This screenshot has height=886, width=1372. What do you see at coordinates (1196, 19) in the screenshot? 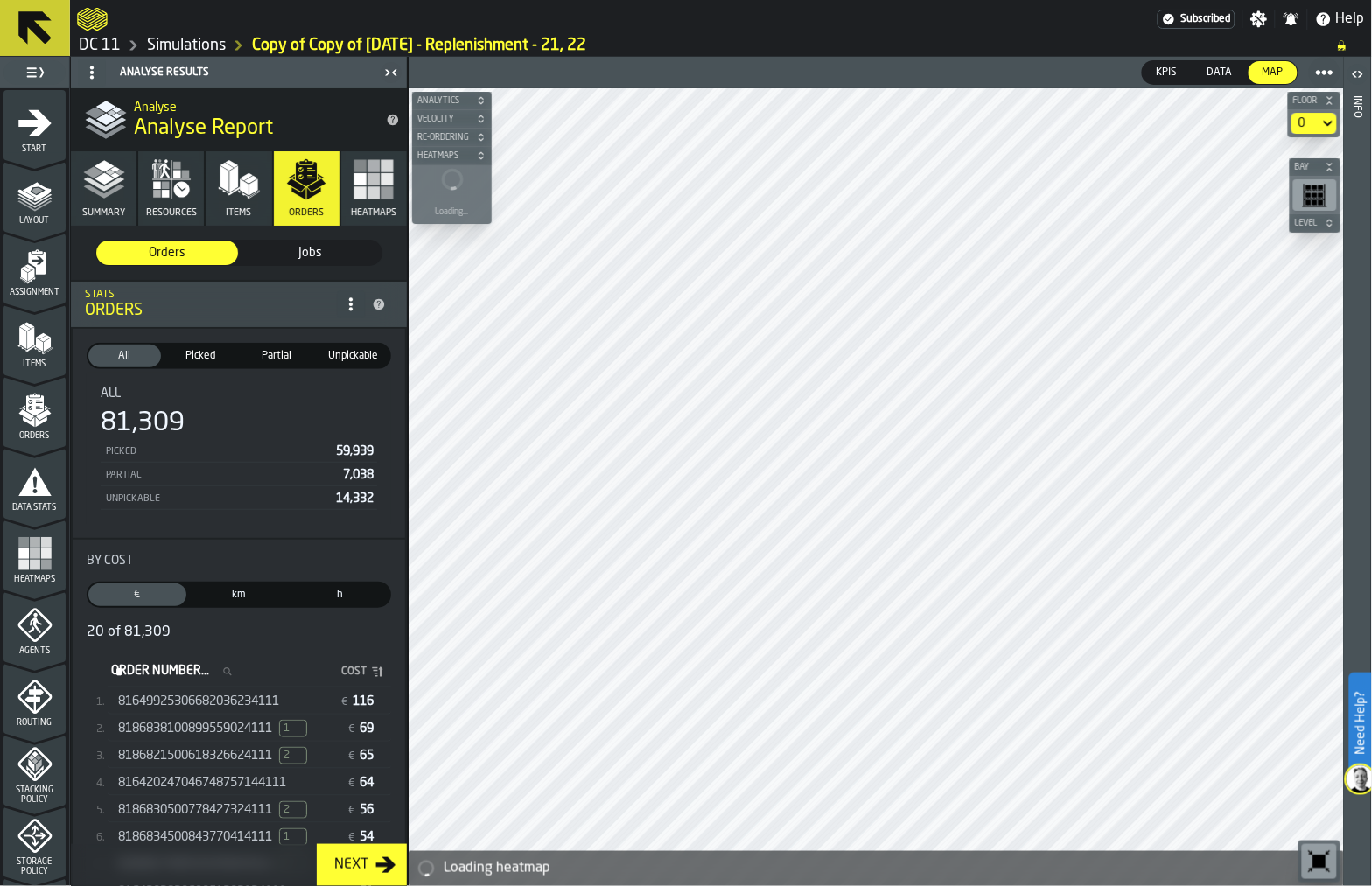
I see `div: Menu Subscription` at bounding box center [1196, 19].